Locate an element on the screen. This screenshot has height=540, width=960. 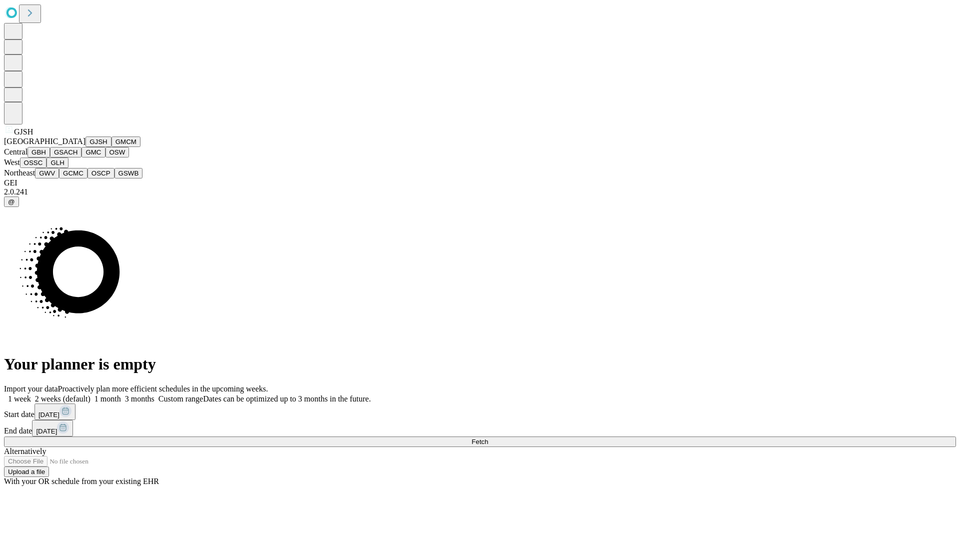
span: Custom range is located at coordinates (181, 399).